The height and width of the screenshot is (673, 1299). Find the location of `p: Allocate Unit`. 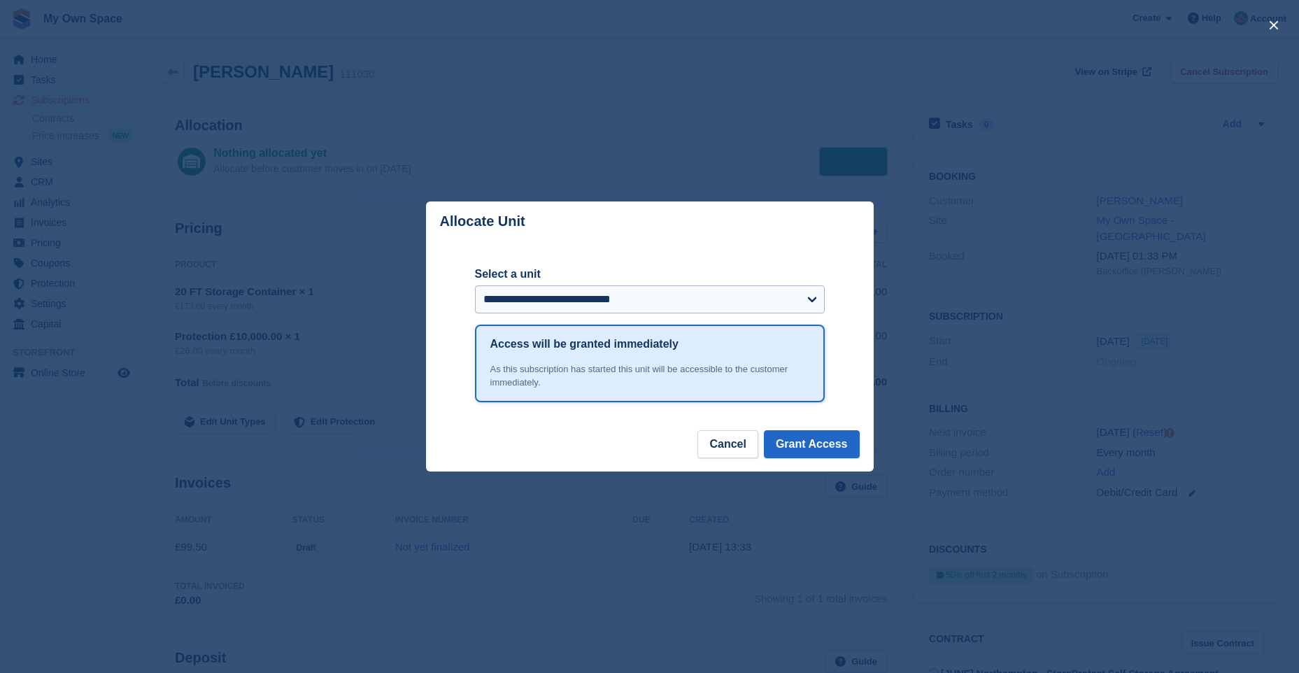

p: Allocate Unit is located at coordinates (483, 221).